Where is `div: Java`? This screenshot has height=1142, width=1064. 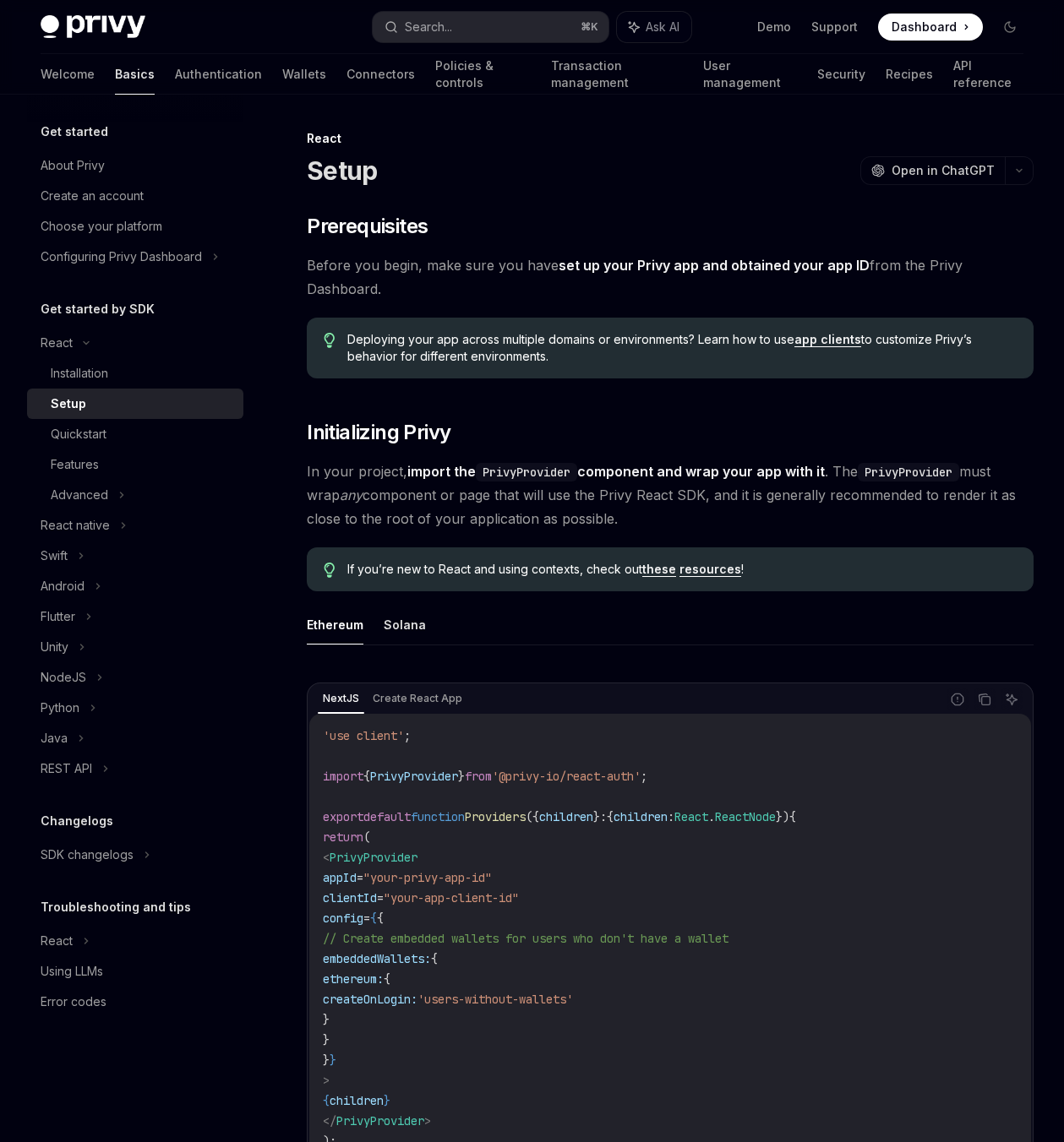
div: Java is located at coordinates (54, 738).